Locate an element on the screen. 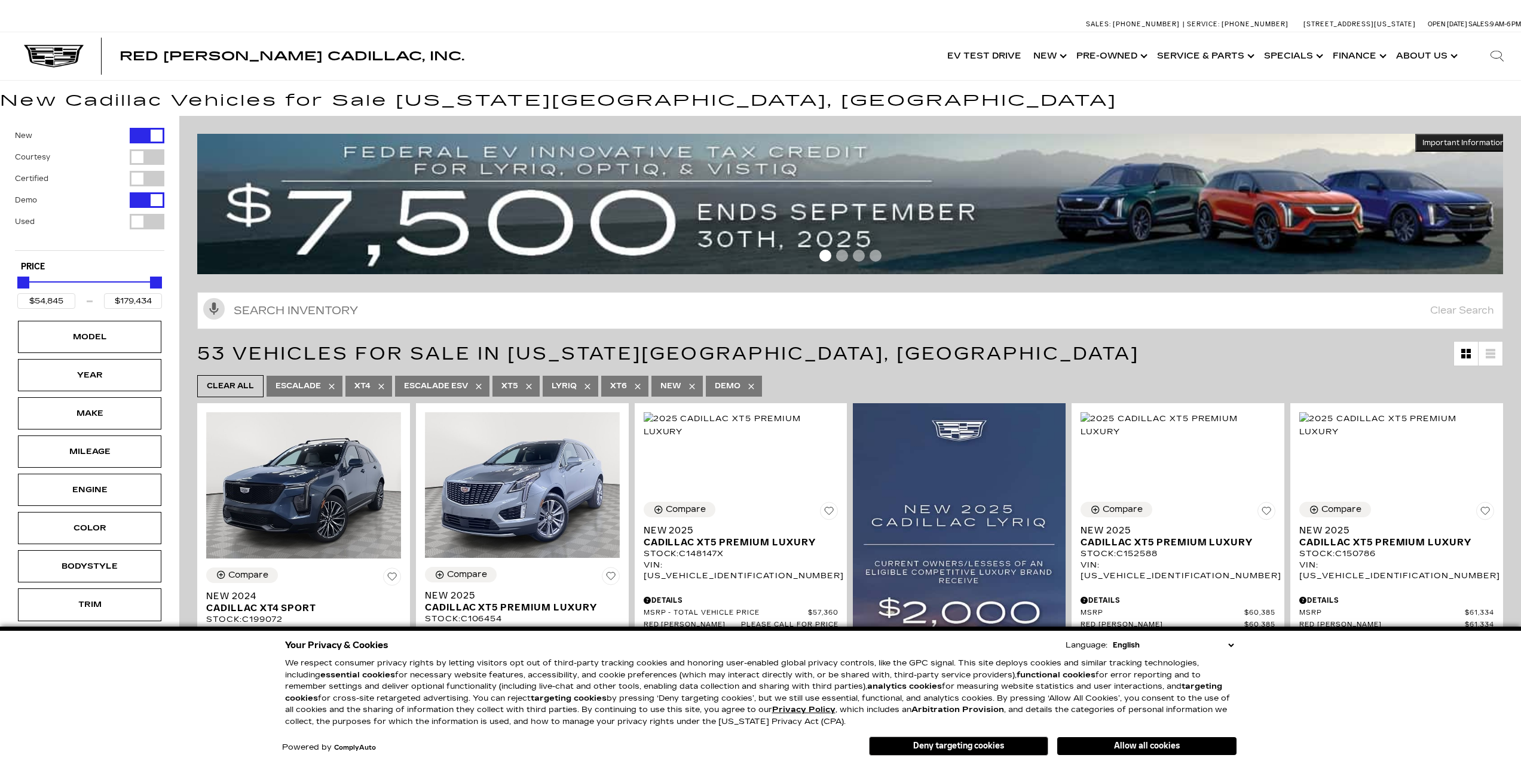  span: $57,360 is located at coordinates (823, 613).